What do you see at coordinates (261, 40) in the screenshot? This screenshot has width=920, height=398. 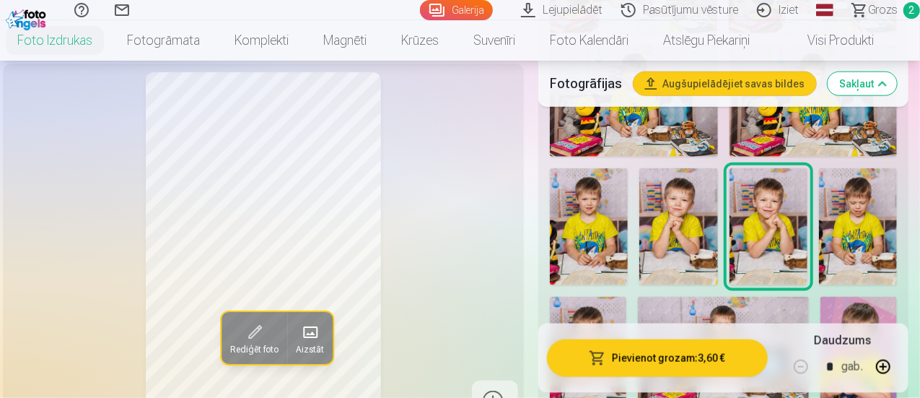 I see `a: Komplekti` at bounding box center [261, 40].